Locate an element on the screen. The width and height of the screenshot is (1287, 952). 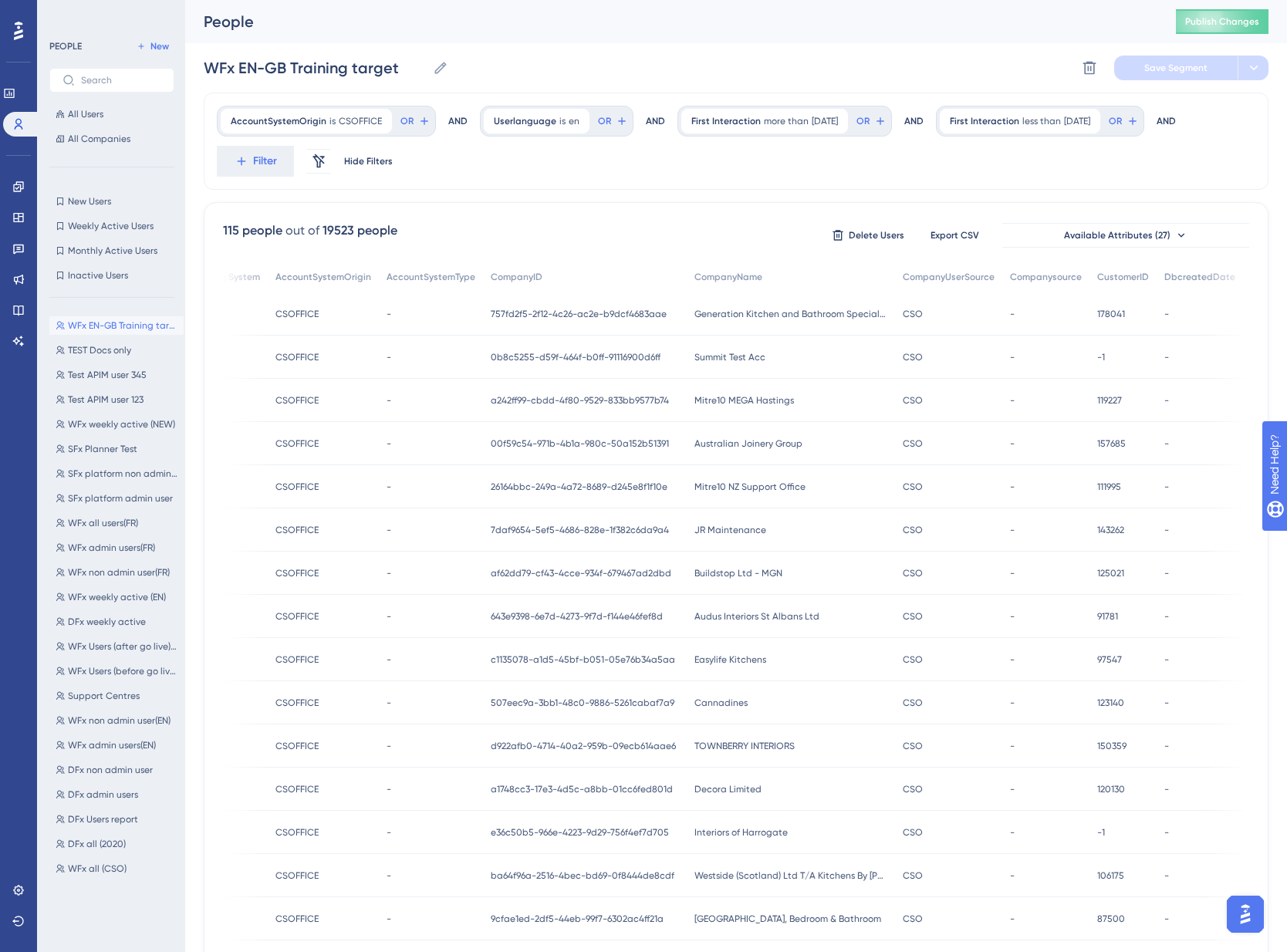
span: Hide Filters is located at coordinates (368, 161).